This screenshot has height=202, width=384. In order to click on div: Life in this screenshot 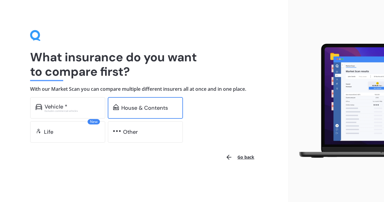, I will do `click(48, 132)`.